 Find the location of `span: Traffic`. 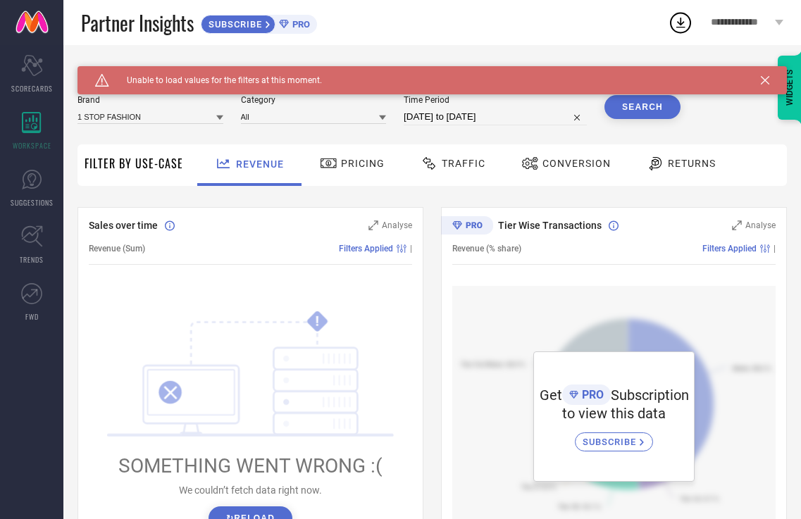

span: Traffic is located at coordinates (463, 163).